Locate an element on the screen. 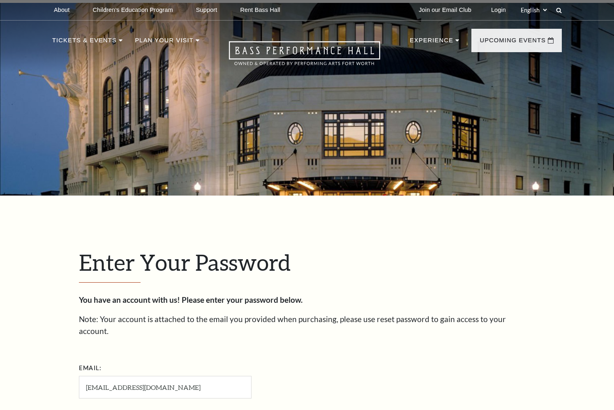  strong: You have an account with us! is located at coordinates (129, 299).